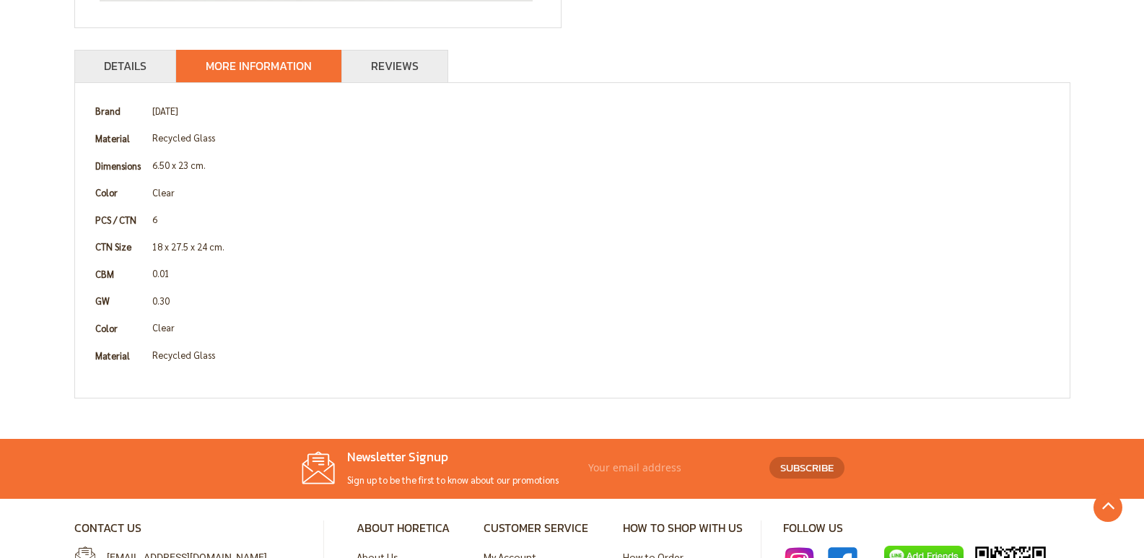  Describe the element at coordinates (601, 274) in the screenshot. I see `td: 0.01` at that location.